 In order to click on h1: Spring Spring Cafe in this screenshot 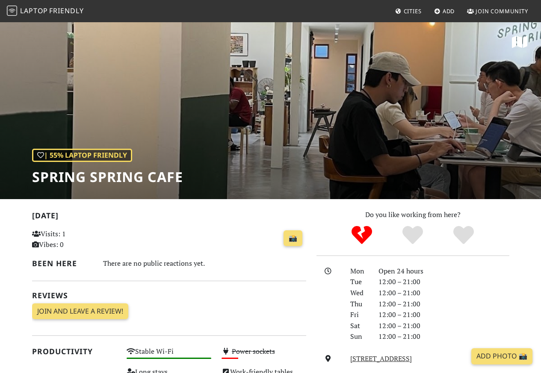, I will do `click(107, 177)`.